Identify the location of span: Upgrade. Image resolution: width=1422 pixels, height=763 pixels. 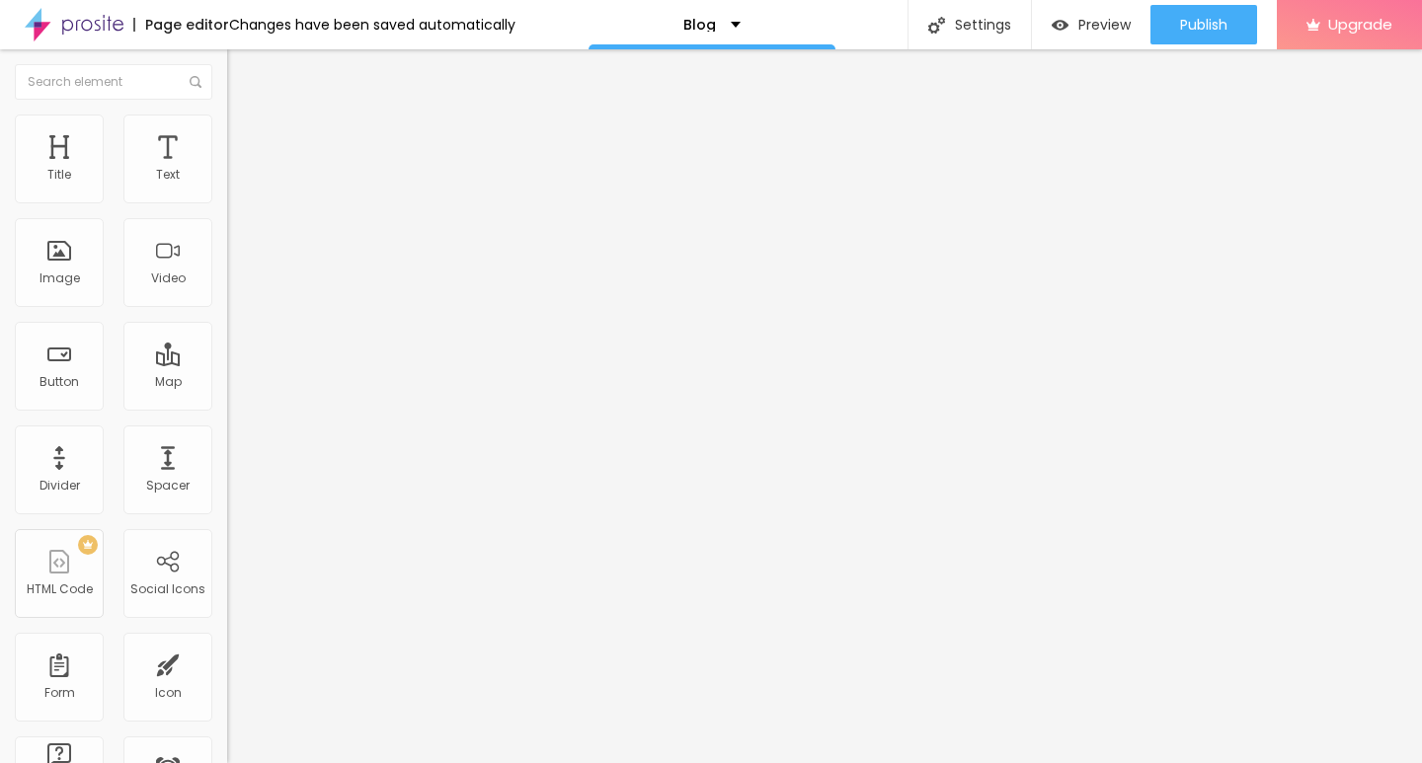
(1359, 24).